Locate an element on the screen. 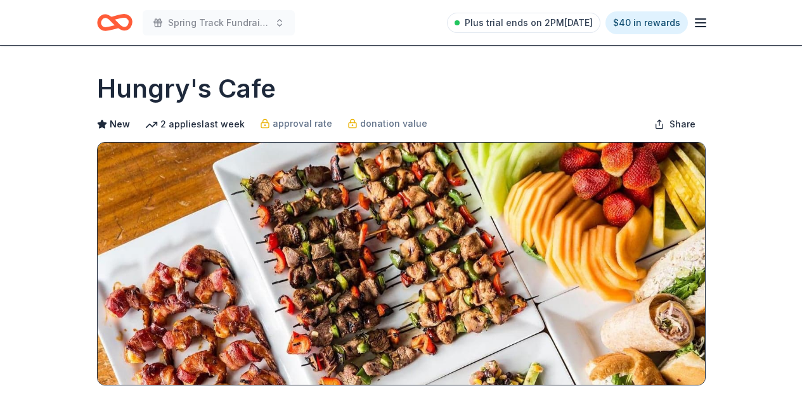 The height and width of the screenshot is (400, 802). span: Spring Track Fundraiser- Bowling Party is located at coordinates (219, 23).